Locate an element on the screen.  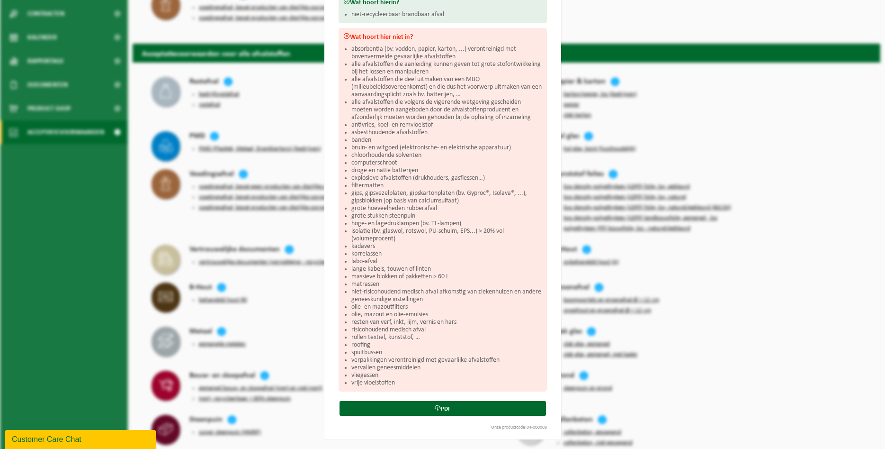
li: massieve blokken of pakketten > 60 L is located at coordinates (447, 277).